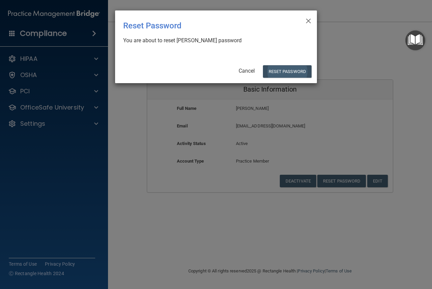  Describe the element at coordinates (247, 71) in the screenshot. I see `a: Cancel` at that location.